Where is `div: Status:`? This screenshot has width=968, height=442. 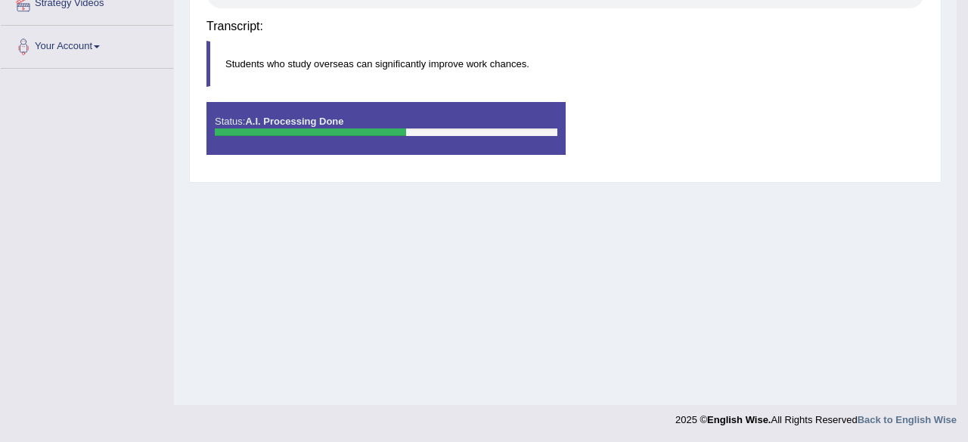 div: Status: is located at coordinates (386, 129).